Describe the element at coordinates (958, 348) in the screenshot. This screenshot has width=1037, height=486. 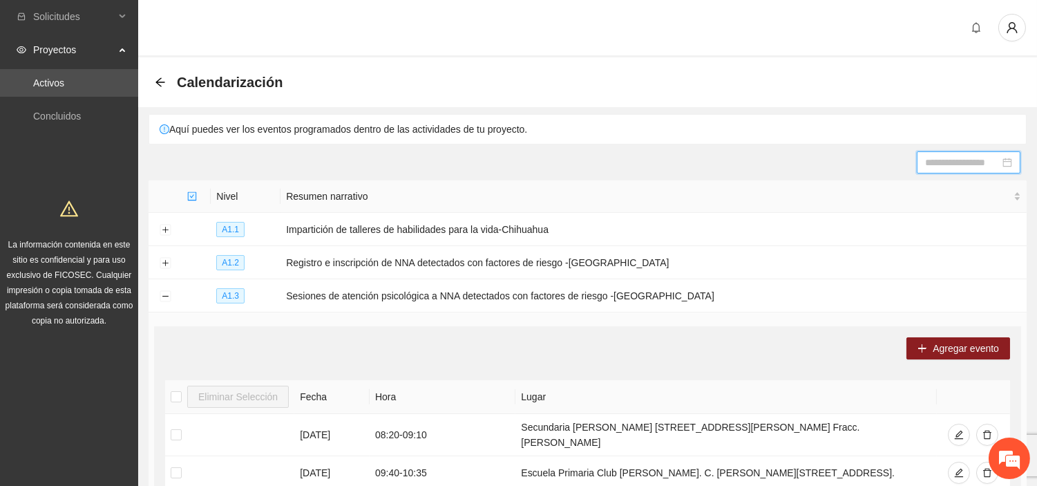
I see `button: plusAgregar evento` at that location.